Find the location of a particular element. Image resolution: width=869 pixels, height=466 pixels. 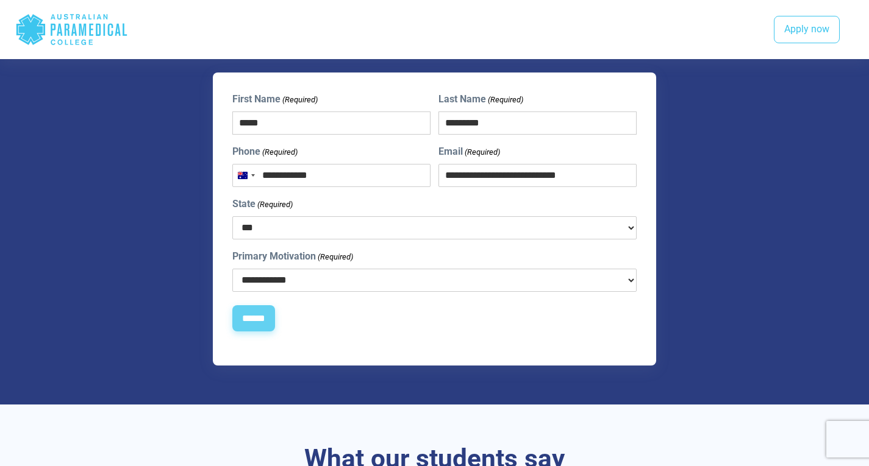

button: Selected country is located at coordinates (246, 176).